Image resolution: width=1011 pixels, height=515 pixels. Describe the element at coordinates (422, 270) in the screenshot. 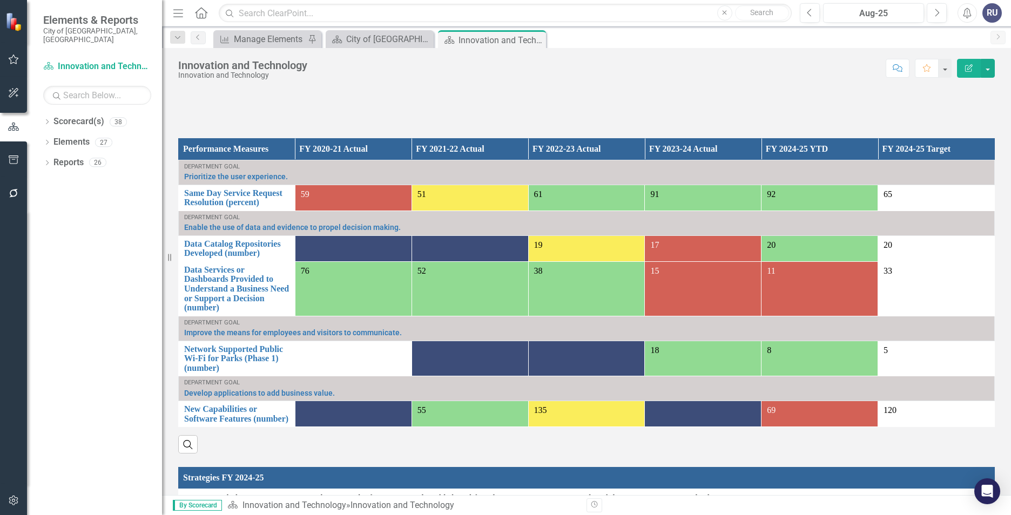

I see `span: 52` at that location.